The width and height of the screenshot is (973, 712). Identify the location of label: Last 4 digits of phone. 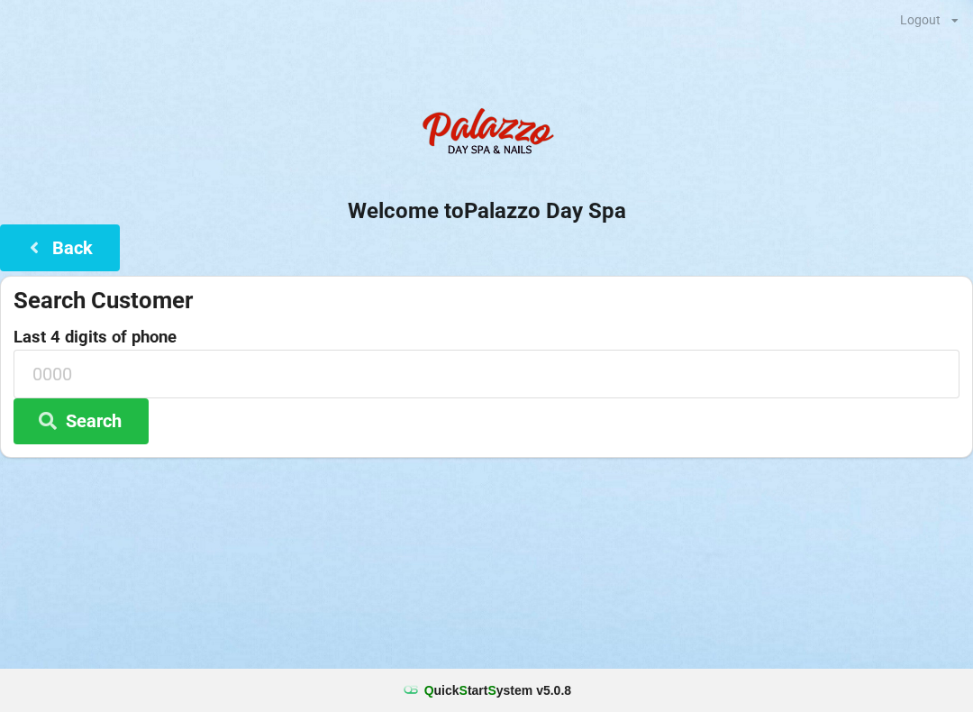
(487, 337).